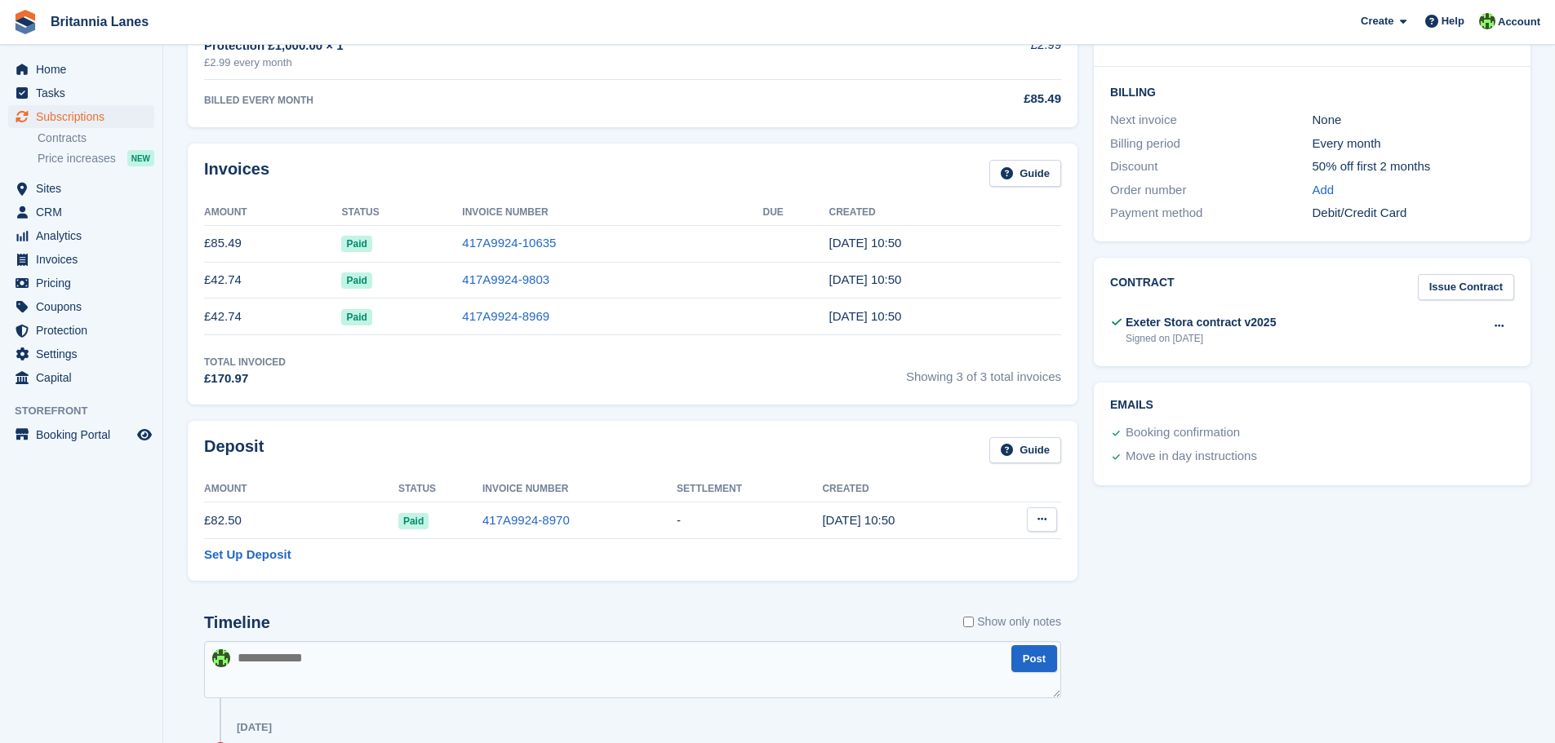 The height and width of the screenshot is (743, 1555). Describe the element at coordinates (1191, 457) in the screenshot. I see `div: Move in day instructions` at that location.